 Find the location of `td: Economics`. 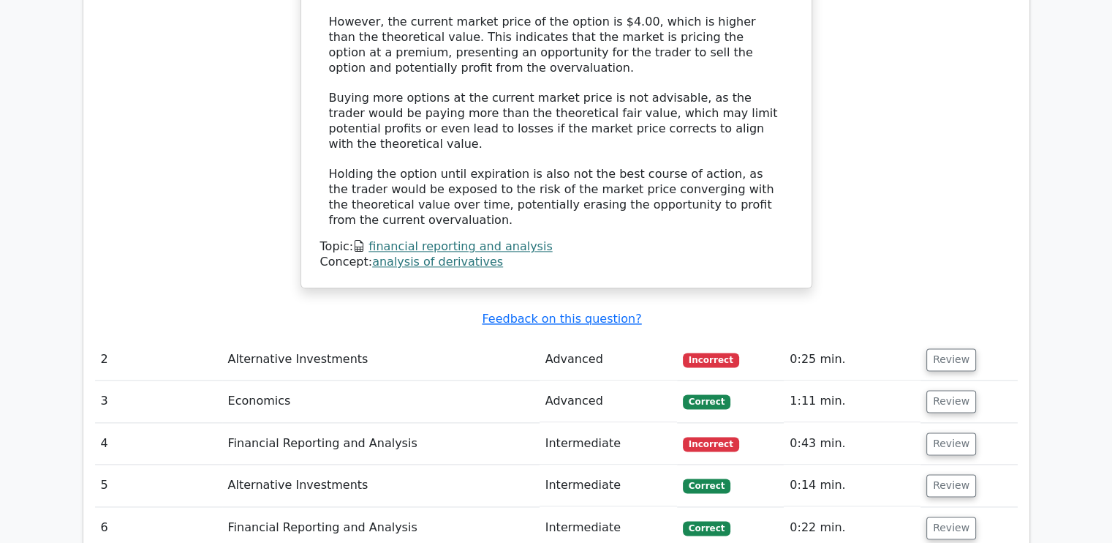

td: Economics is located at coordinates (381, 401).